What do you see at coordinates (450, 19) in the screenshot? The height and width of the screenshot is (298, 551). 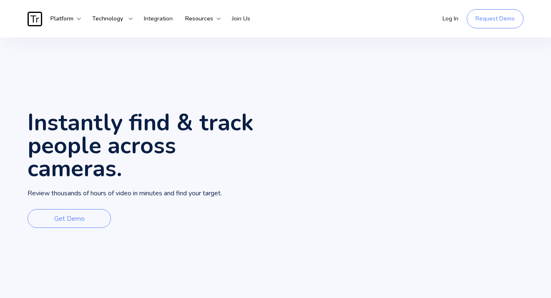 I see `a: Log In` at bounding box center [450, 19].